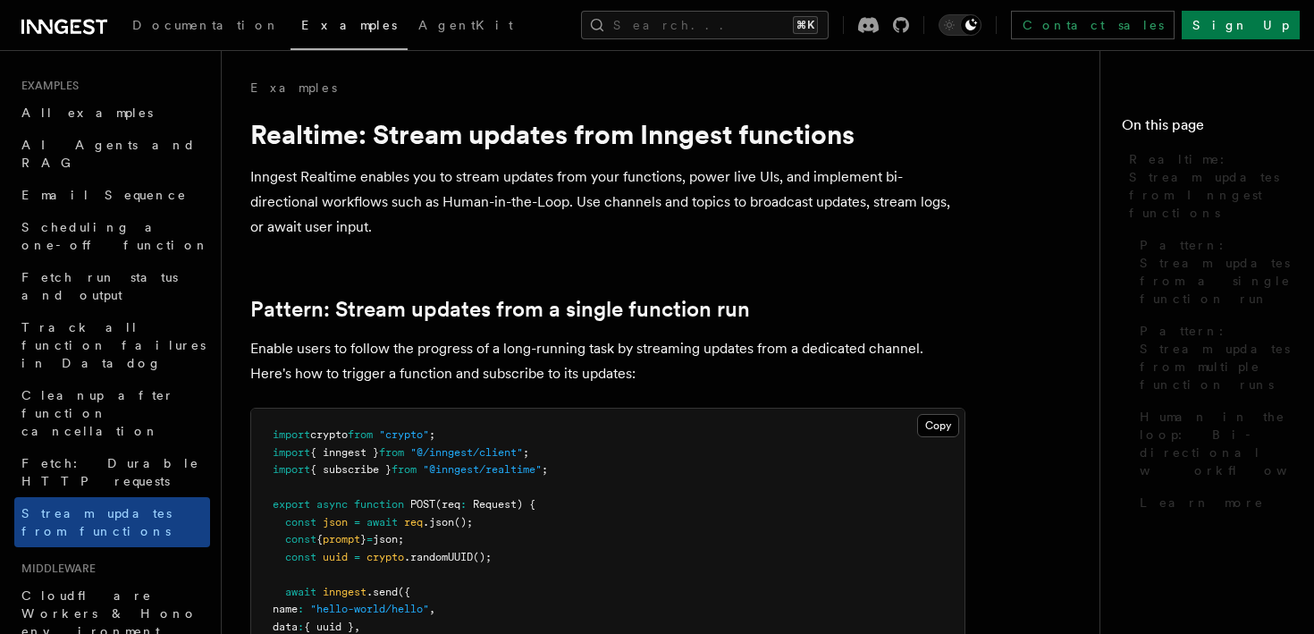 Image resolution: width=1314 pixels, height=634 pixels. What do you see at coordinates (113, 345) in the screenshot?
I see `span: Track all function failures in Datadog` at bounding box center [113, 345].